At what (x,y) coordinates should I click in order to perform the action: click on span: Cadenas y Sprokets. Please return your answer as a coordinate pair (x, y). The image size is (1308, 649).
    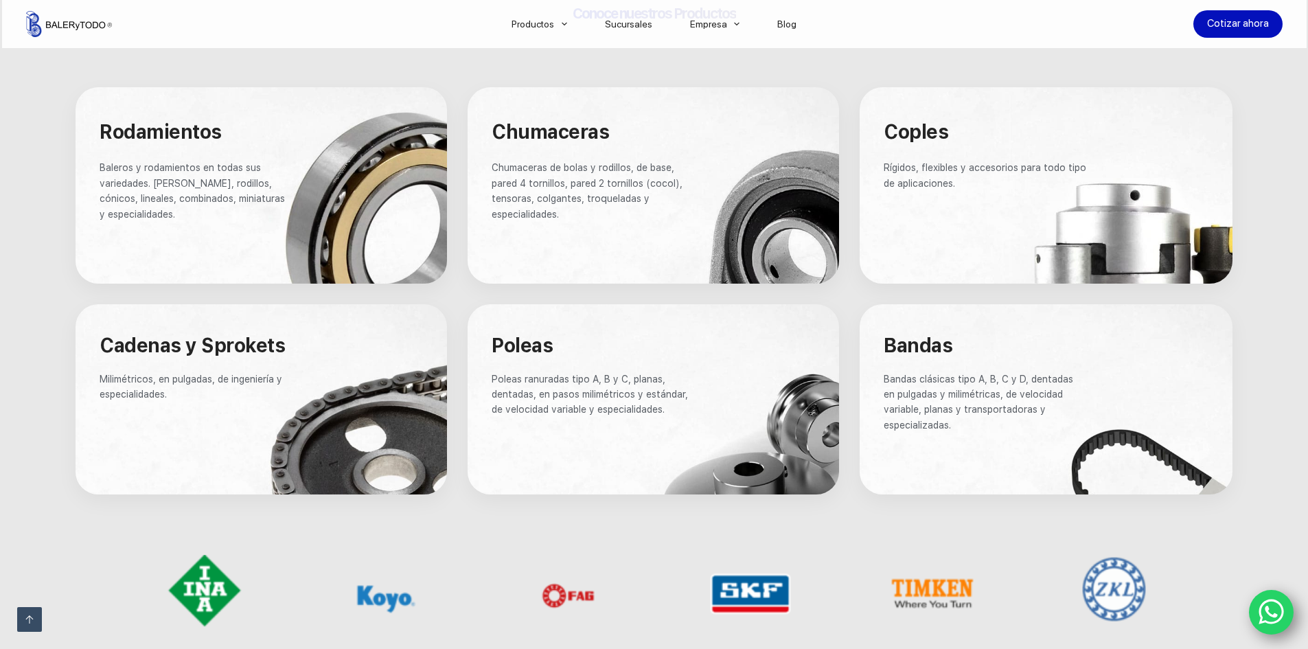
    Looking at the image, I should click on (192, 345).